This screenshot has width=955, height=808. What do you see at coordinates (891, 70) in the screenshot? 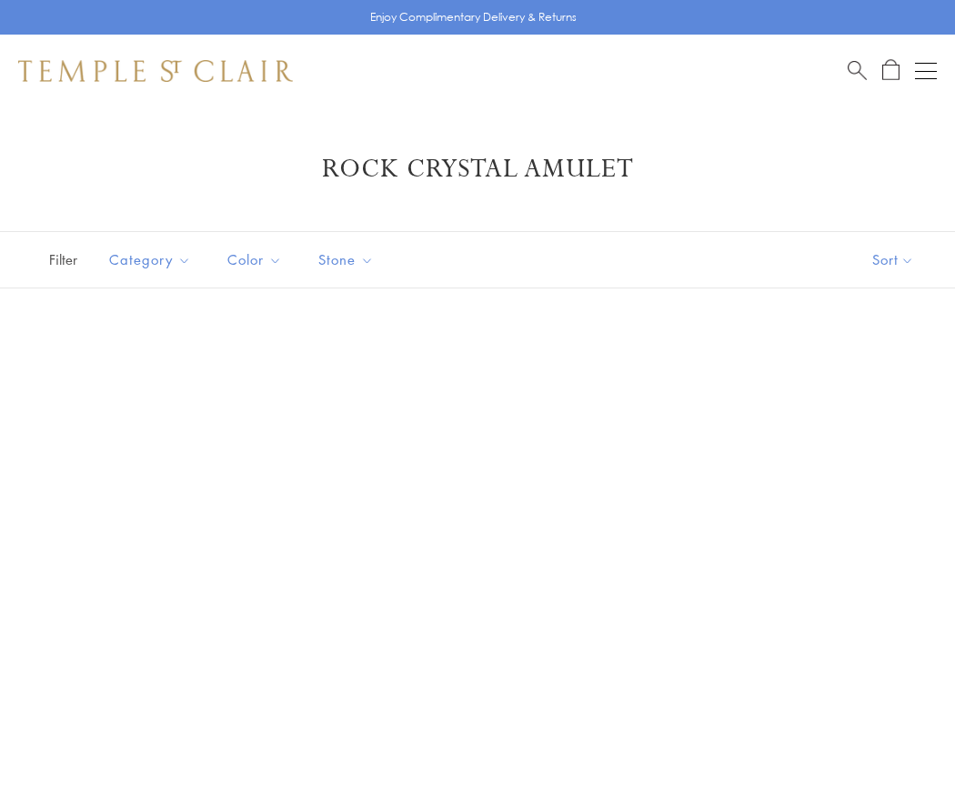
I see `a: Open Shopping Bag` at bounding box center [891, 70].